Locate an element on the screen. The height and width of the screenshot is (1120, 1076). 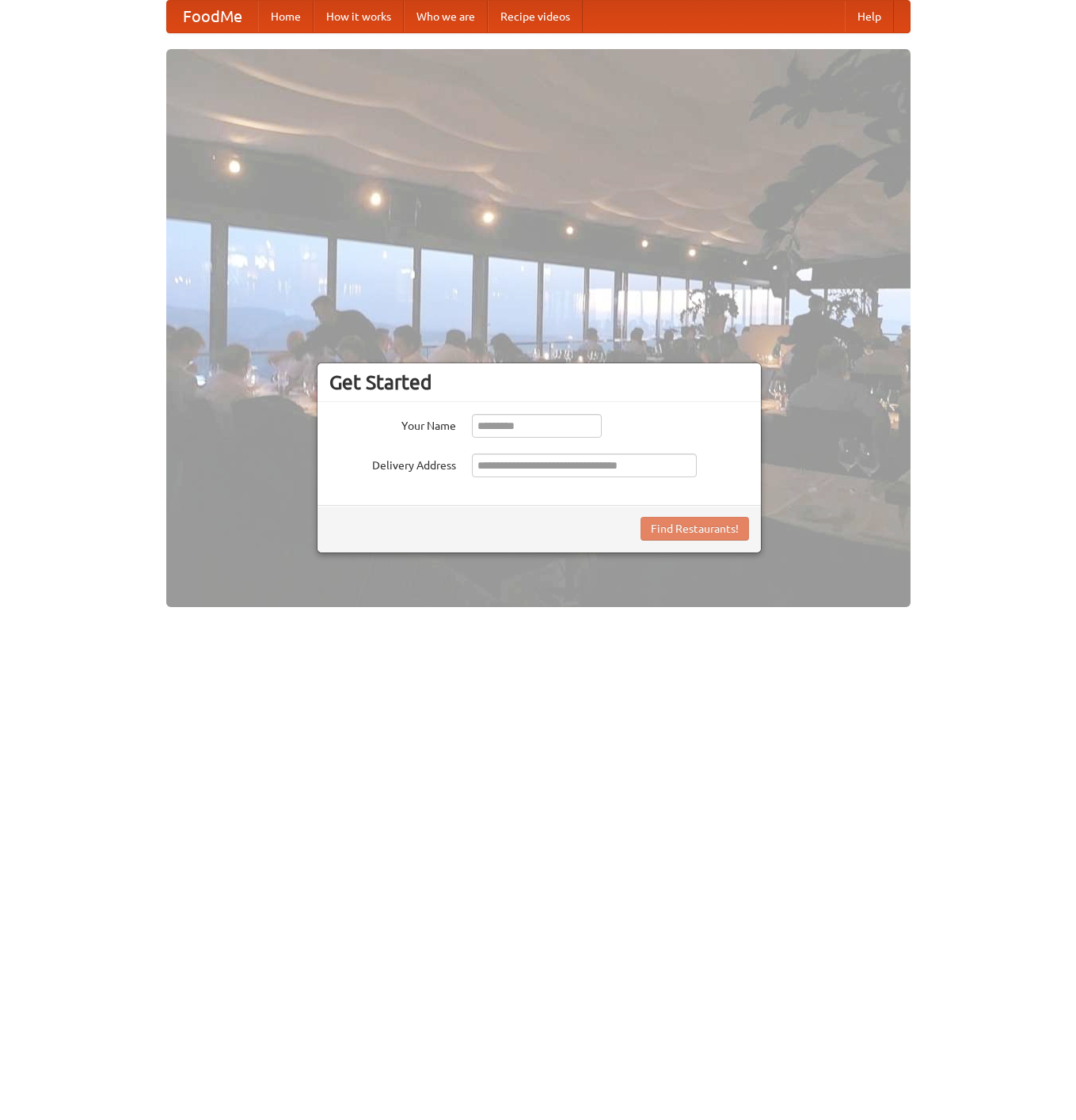
a: Home is located at coordinates (286, 16).